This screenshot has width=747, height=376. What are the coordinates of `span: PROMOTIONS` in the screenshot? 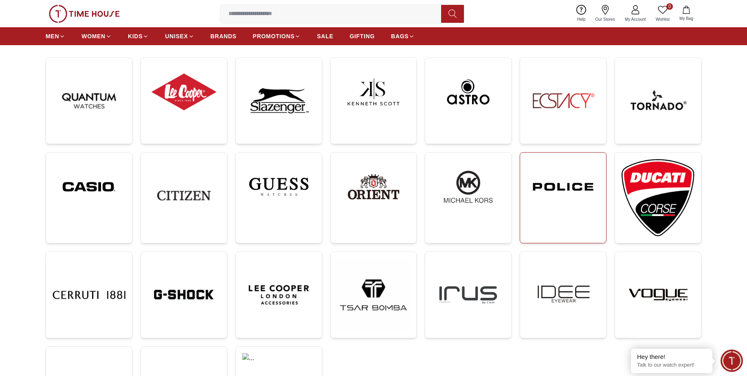 It's located at (274, 36).